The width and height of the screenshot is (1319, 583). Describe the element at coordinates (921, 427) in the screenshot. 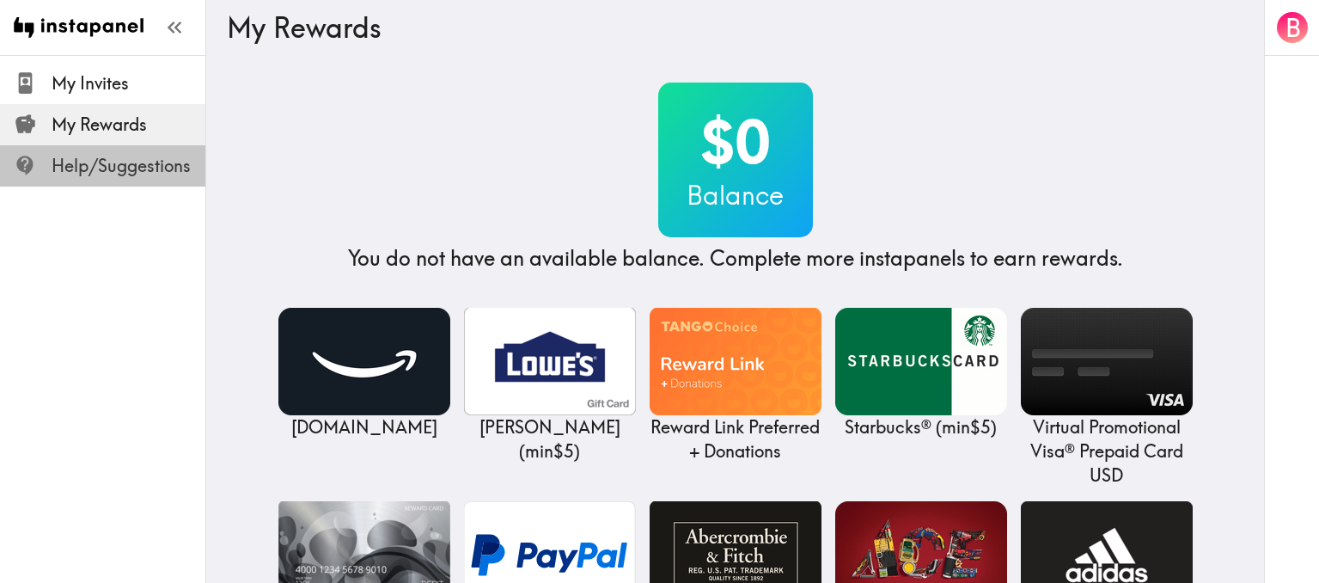

I see `p: Starbucks® ( min $5 )` at that location.